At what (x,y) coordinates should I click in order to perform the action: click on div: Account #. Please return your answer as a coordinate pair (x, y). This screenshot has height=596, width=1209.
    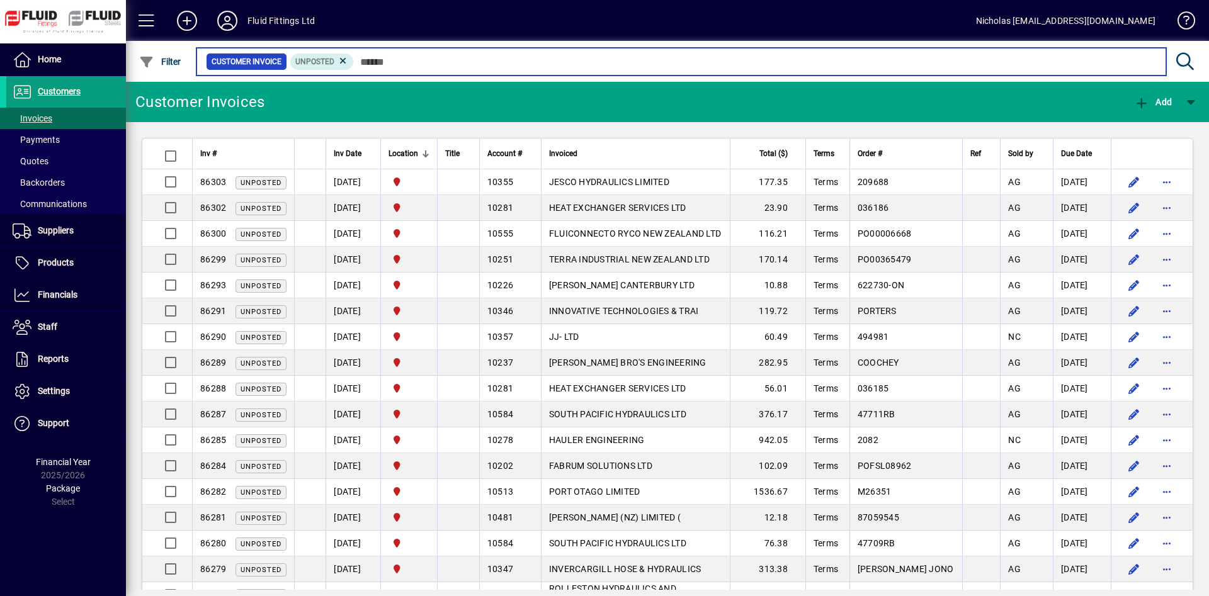
    Looking at the image, I should click on (510, 154).